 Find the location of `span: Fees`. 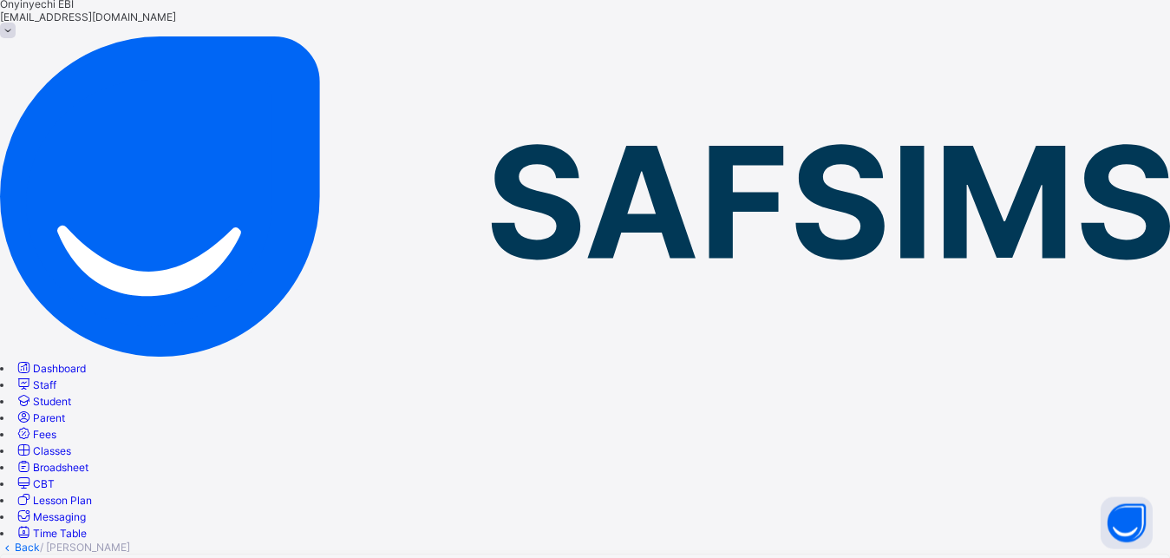

span: Fees is located at coordinates (44, 434).